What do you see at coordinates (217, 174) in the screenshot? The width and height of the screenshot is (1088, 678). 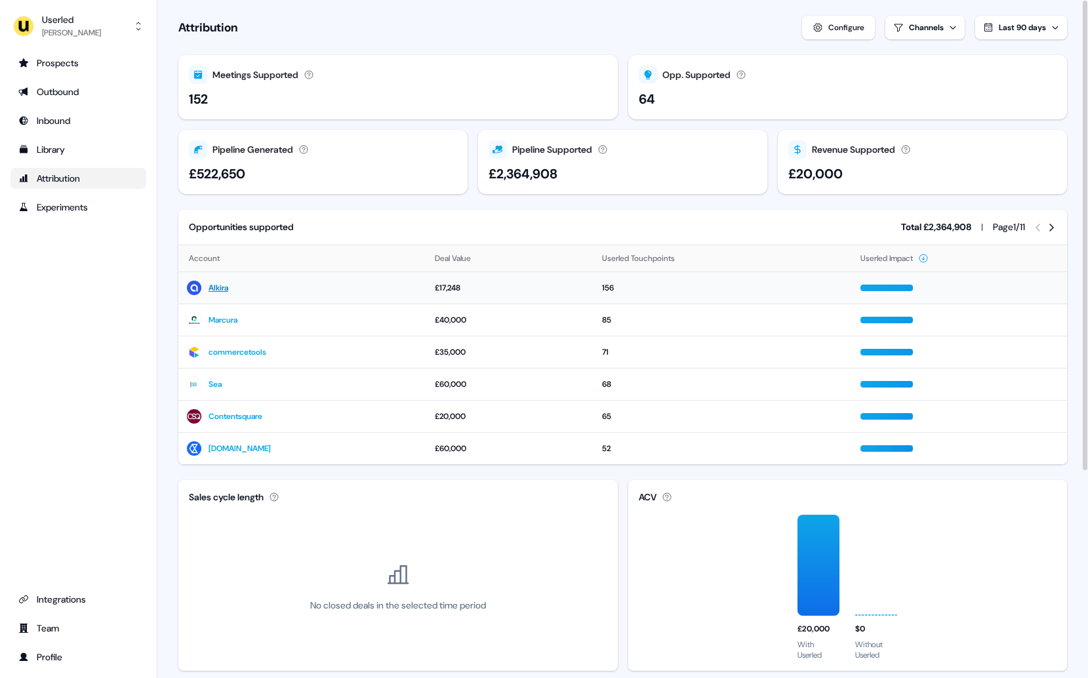 I see `div: £522,650` at bounding box center [217, 174].